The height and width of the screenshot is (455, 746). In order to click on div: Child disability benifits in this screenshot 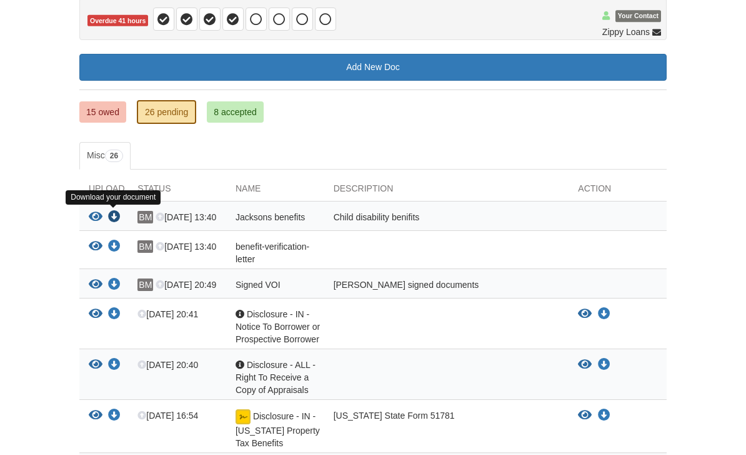, I will do `click(447, 219)`.